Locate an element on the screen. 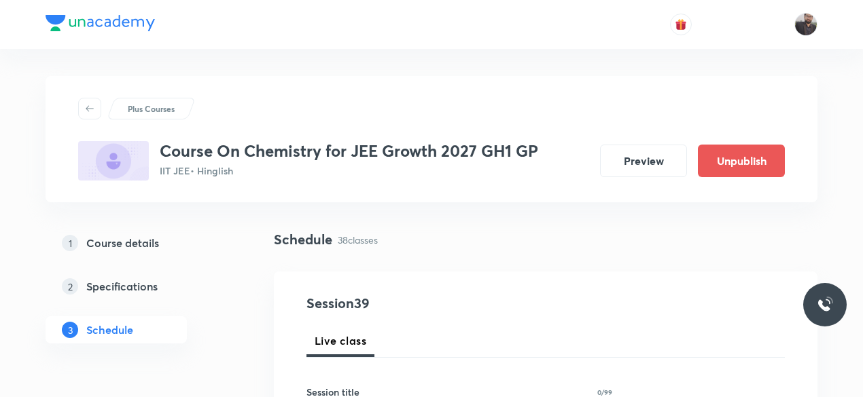 The height and width of the screenshot is (397, 863). img: 3F06CE9A-A128-4D55-8DB2-C46DD2E8D726_plus.png is located at coordinates (113, 161).